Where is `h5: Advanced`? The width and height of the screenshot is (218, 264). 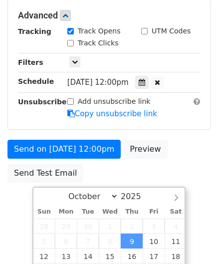
h5: Advanced is located at coordinates (109, 15).